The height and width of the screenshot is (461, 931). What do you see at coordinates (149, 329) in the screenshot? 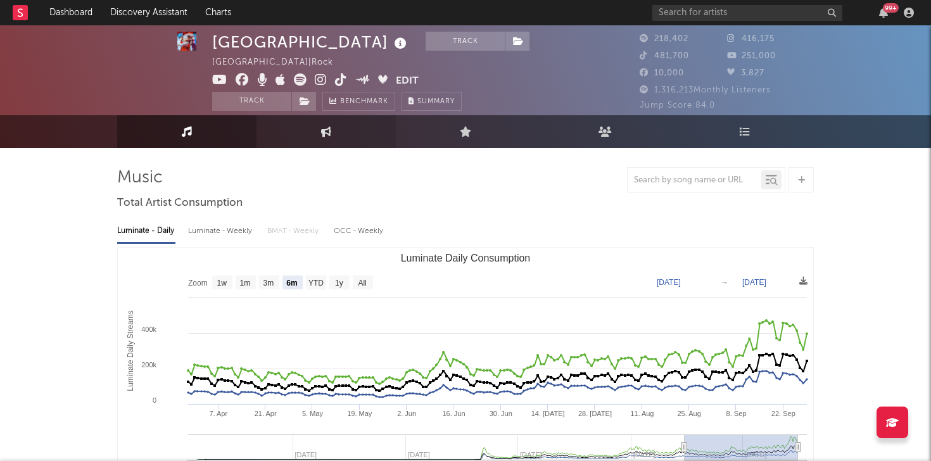
I see `text: 400k` at bounding box center [149, 329].